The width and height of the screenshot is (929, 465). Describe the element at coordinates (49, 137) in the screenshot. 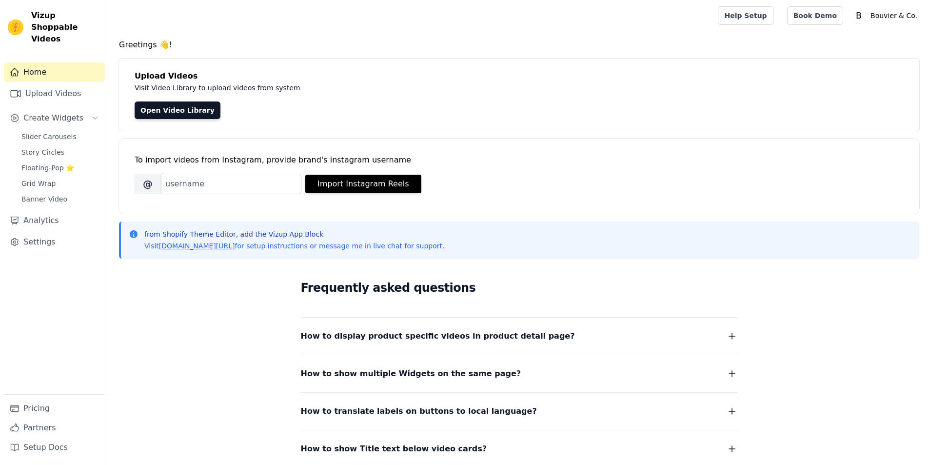

I see `span: Slider Carousels` at that location.